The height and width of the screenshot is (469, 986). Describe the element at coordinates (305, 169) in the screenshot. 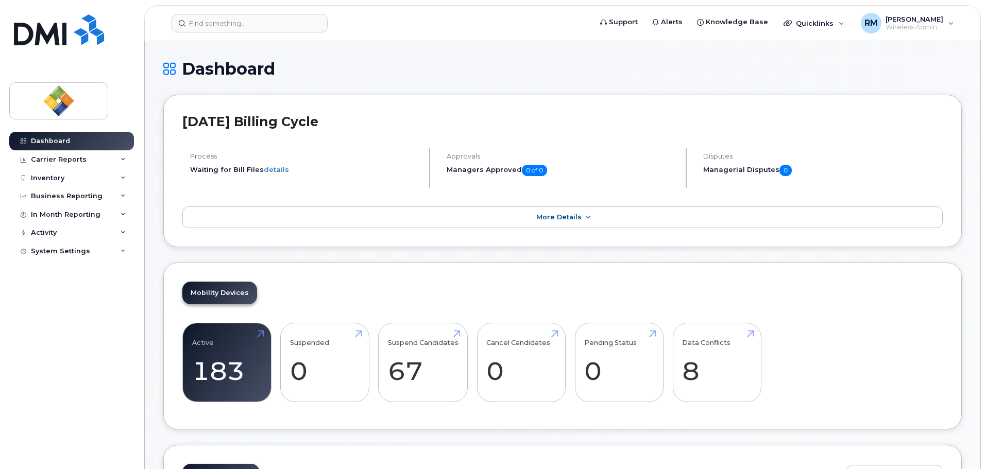

I see `li: Waiting for Bill Files` at that location.